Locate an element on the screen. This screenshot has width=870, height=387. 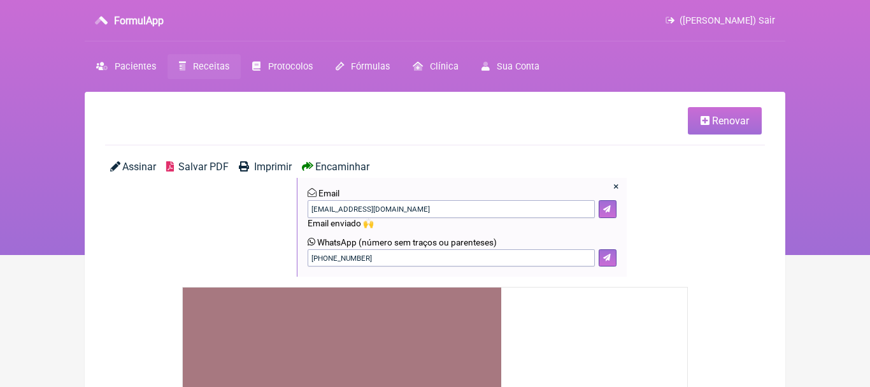
span: Fórmulas is located at coordinates (370, 66).